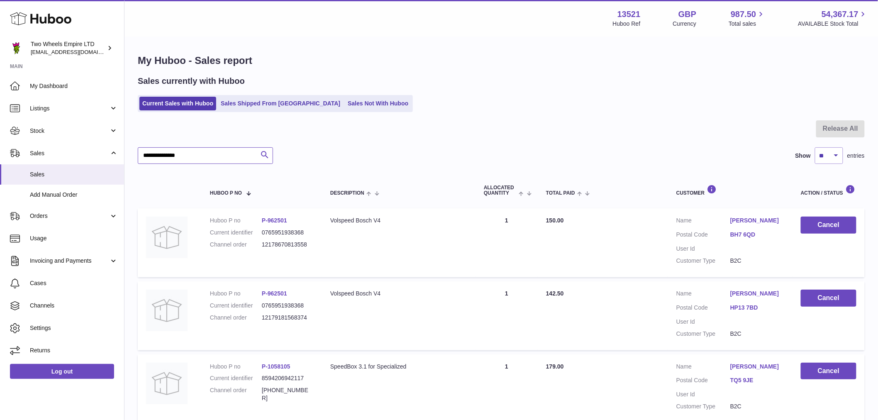 This screenshot has height=420, width=878. Describe the element at coordinates (685, 24) in the screenshot. I see `div: Currency` at that location.